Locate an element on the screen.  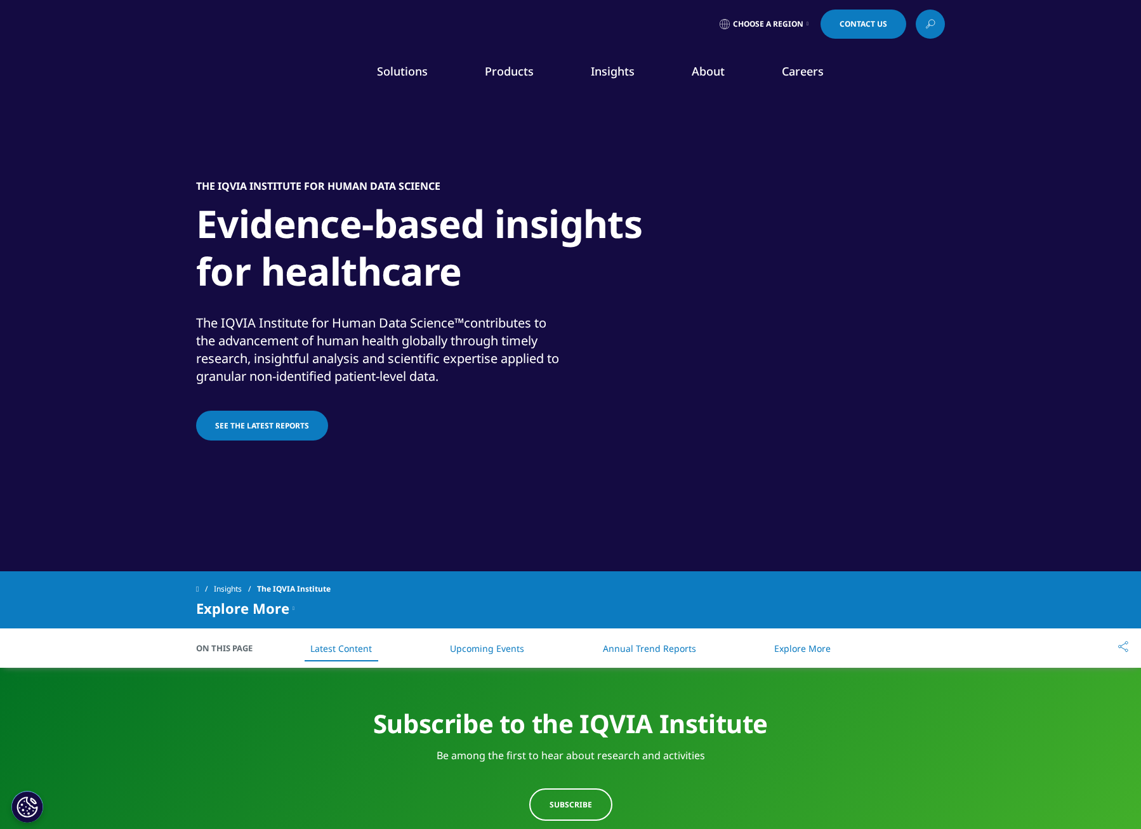
a: Upcoming Events is located at coordinates (487, 648).